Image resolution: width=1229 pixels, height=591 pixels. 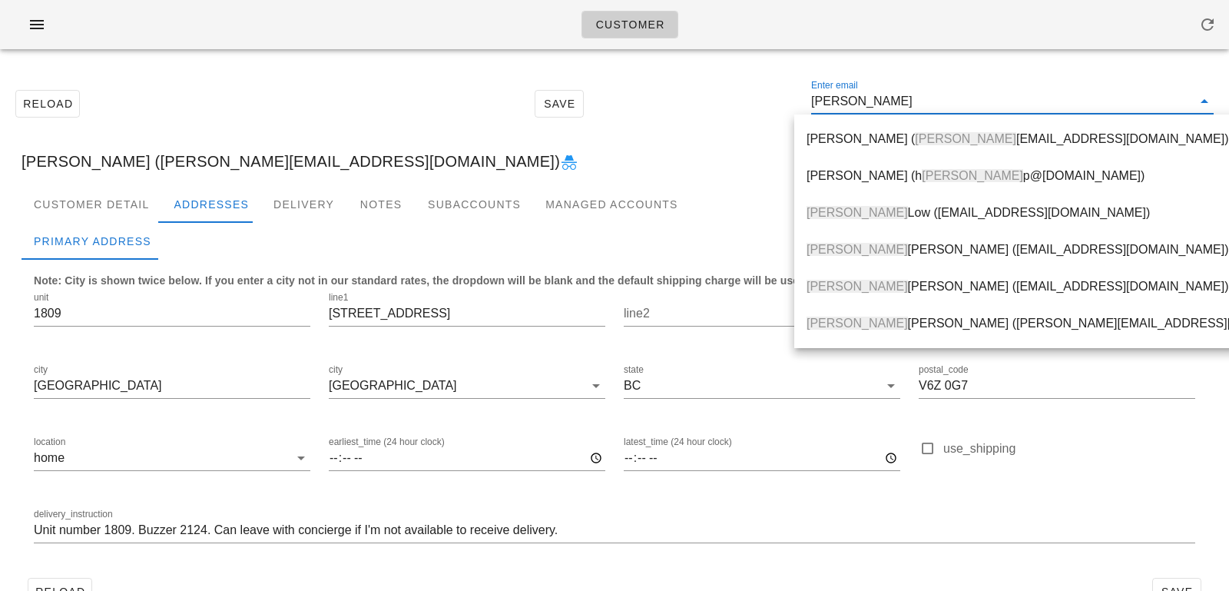 I want to click on a: Customer, so click(x=629, y=25).